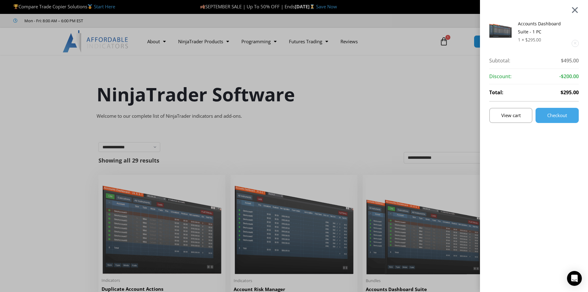 The height and width of the screenshot is (292, 588). Describe the element at coordinates (511, 115) in the screenshot. I see `span: View cart` at that location.